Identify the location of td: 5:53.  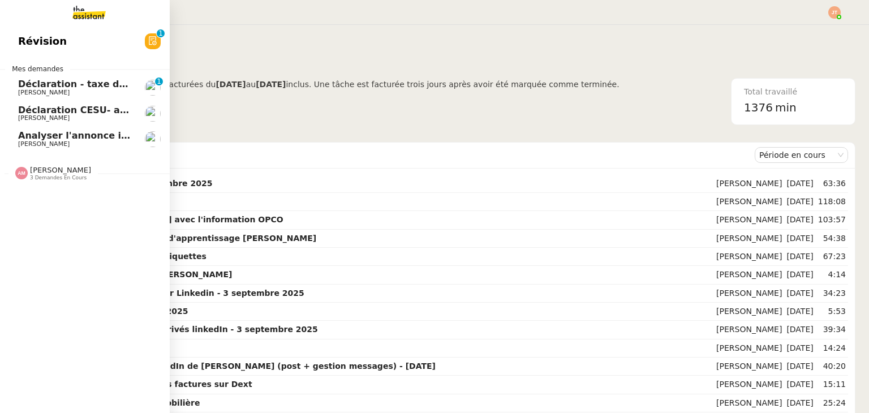
(832, 312).